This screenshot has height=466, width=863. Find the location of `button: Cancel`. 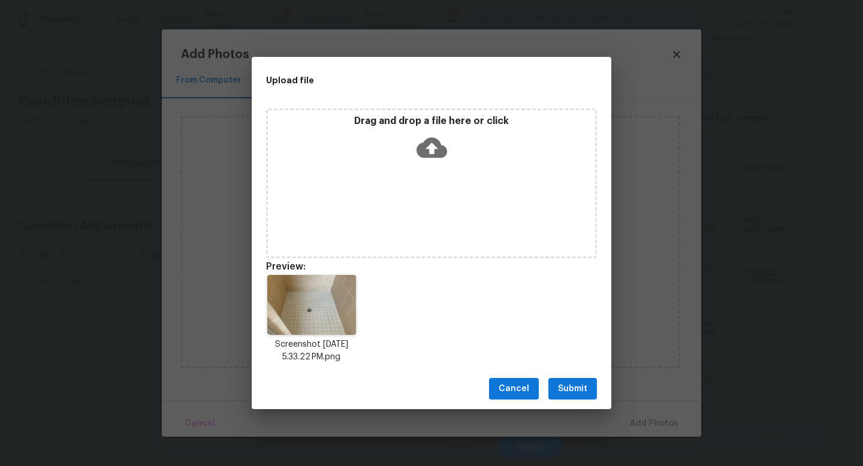

button: Cancel is located at coordinates (514, 389).